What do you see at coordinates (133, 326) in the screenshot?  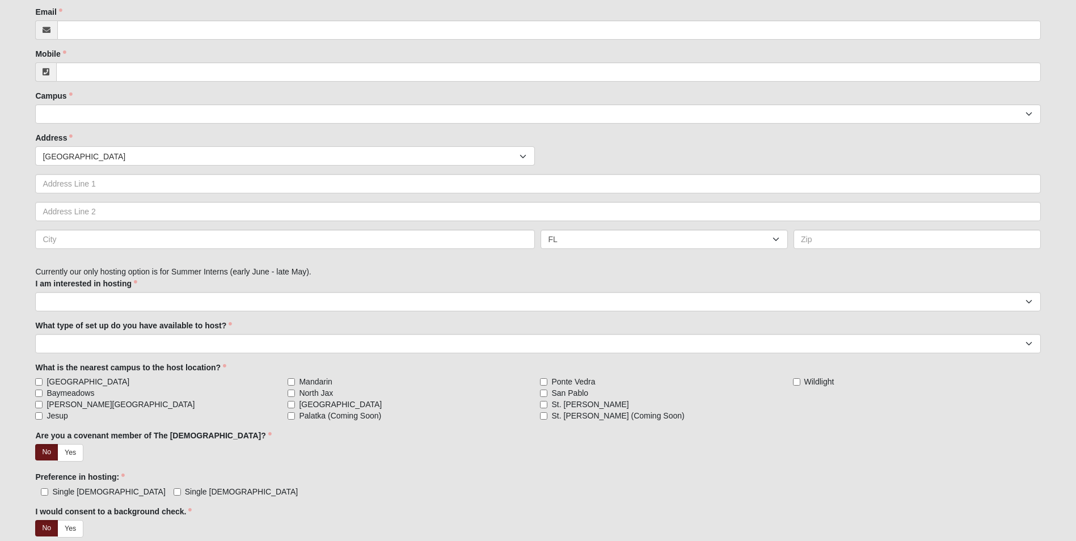 I see `label: What type of set up do you have available to host?` at bounding box center [133, 326].